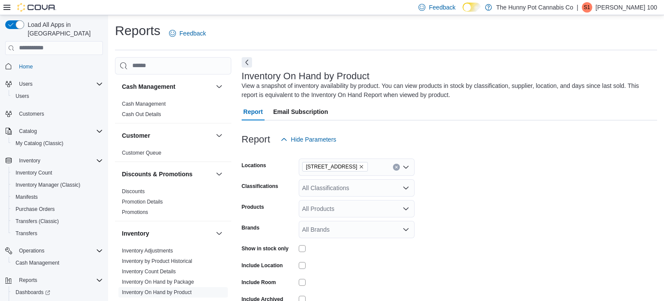 This screenshot has width=664, height=301. I want to click on a: Transfers (Classic), so click(37, 221).